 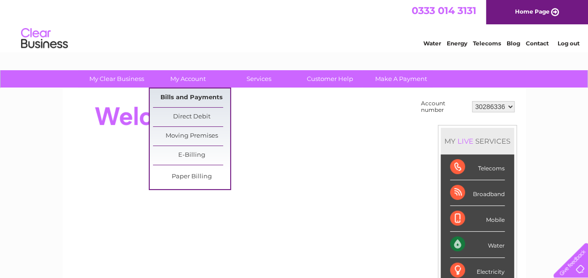 I want to click on a: Contact, so click(x=537, y=43).